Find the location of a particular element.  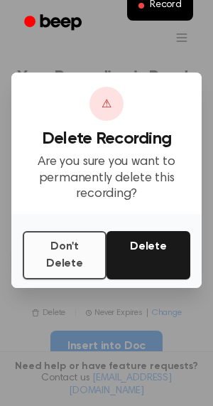

button: Don't Delete is located at coordinates (65, 255).